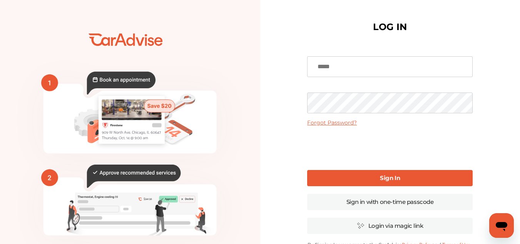 This screenshot has width=520, height=244. What do you see at coordinates (390, 225) in the screenshot?
I see `a: Login via magic link` at bounding box center [390, 225].